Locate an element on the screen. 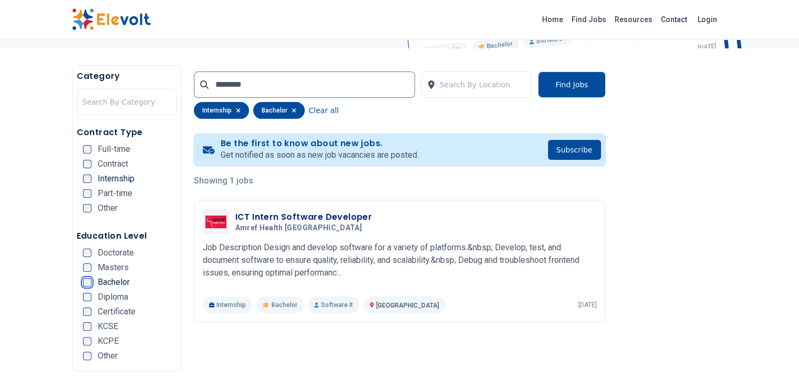 The image size is (799, 388). span: Diploma is located at coordinates (113, 297).